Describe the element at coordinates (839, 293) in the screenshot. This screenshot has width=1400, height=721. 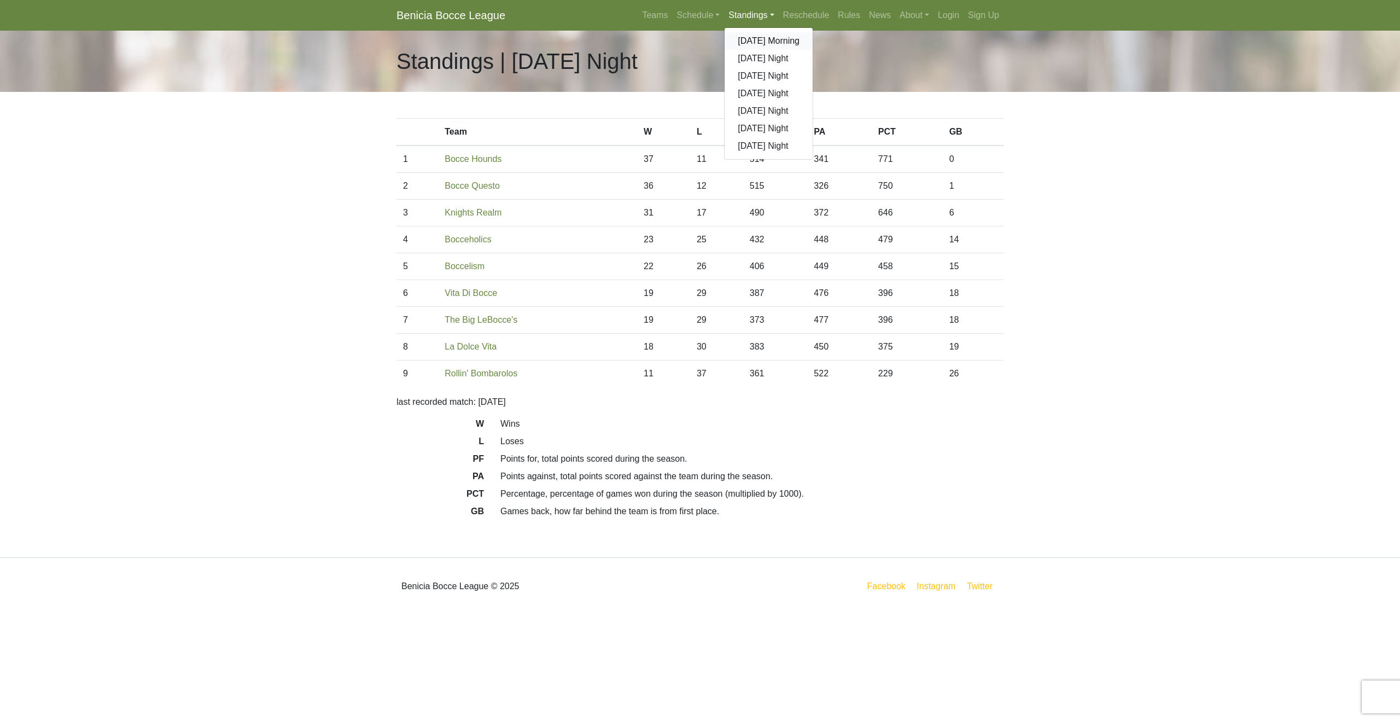
I see `td: 476` at that location.